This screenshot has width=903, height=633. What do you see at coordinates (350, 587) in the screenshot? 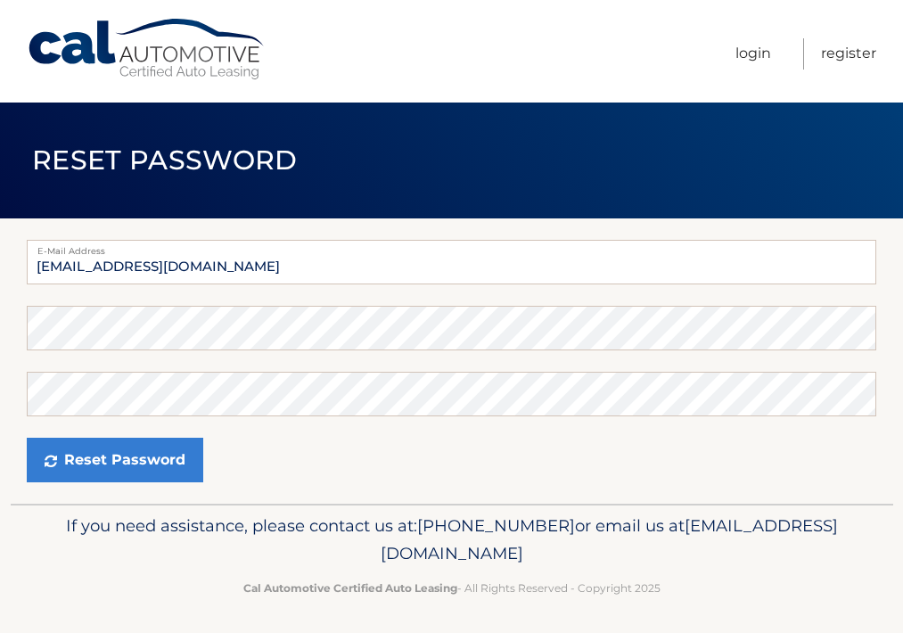
I see `strong: Cal Automotive Certified Auto Leasing` at bounding box center [350, 587].